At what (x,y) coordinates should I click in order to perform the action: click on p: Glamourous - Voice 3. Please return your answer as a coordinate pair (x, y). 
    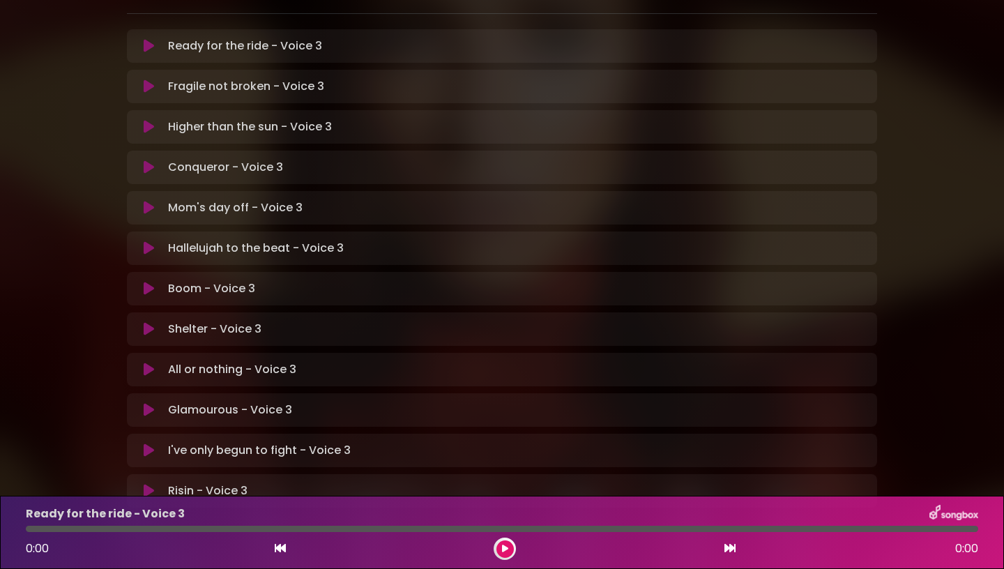
    Looking at the image, I should click on (230, 410).